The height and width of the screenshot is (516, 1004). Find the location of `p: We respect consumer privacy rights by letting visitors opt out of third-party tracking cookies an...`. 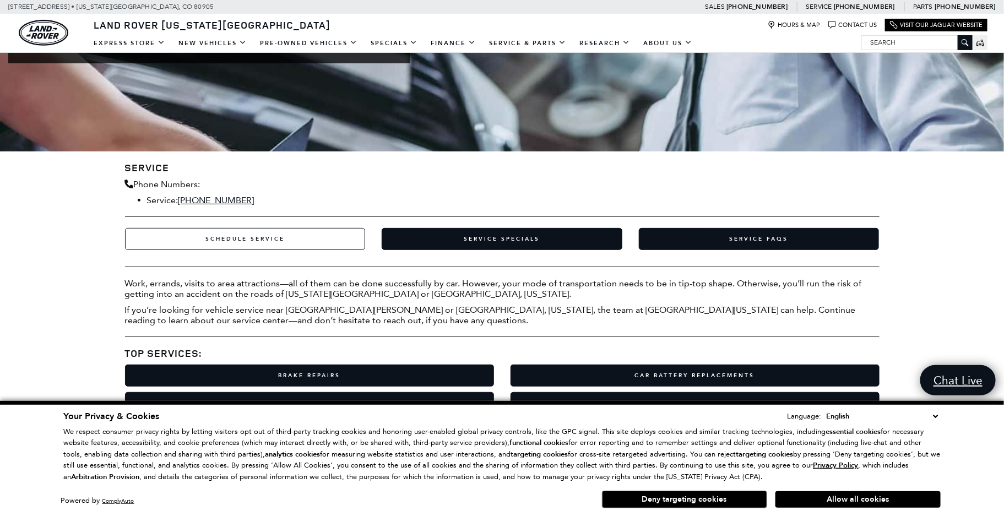

p: We respect consumer privacy rights by letting visitors opt out of third-party tracking cookies an... is located at coordinates (502, 455).